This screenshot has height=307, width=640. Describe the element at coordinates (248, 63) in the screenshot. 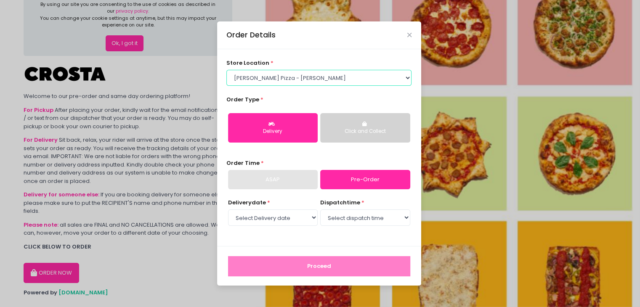

I see `span: store location` at that location.